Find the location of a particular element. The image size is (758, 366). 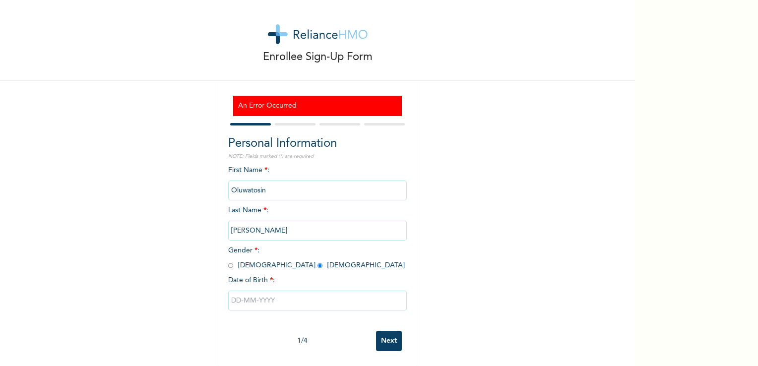

span: Last Name : is located at coordinates (317, 220).